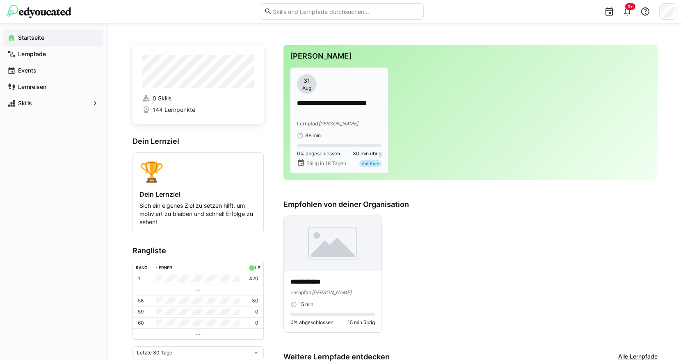 This screenshot has height=361, width=683. What do you see at coordinates (307, 81) in the screenshot?
I see `span: 31` at bounding box center [307, 81].